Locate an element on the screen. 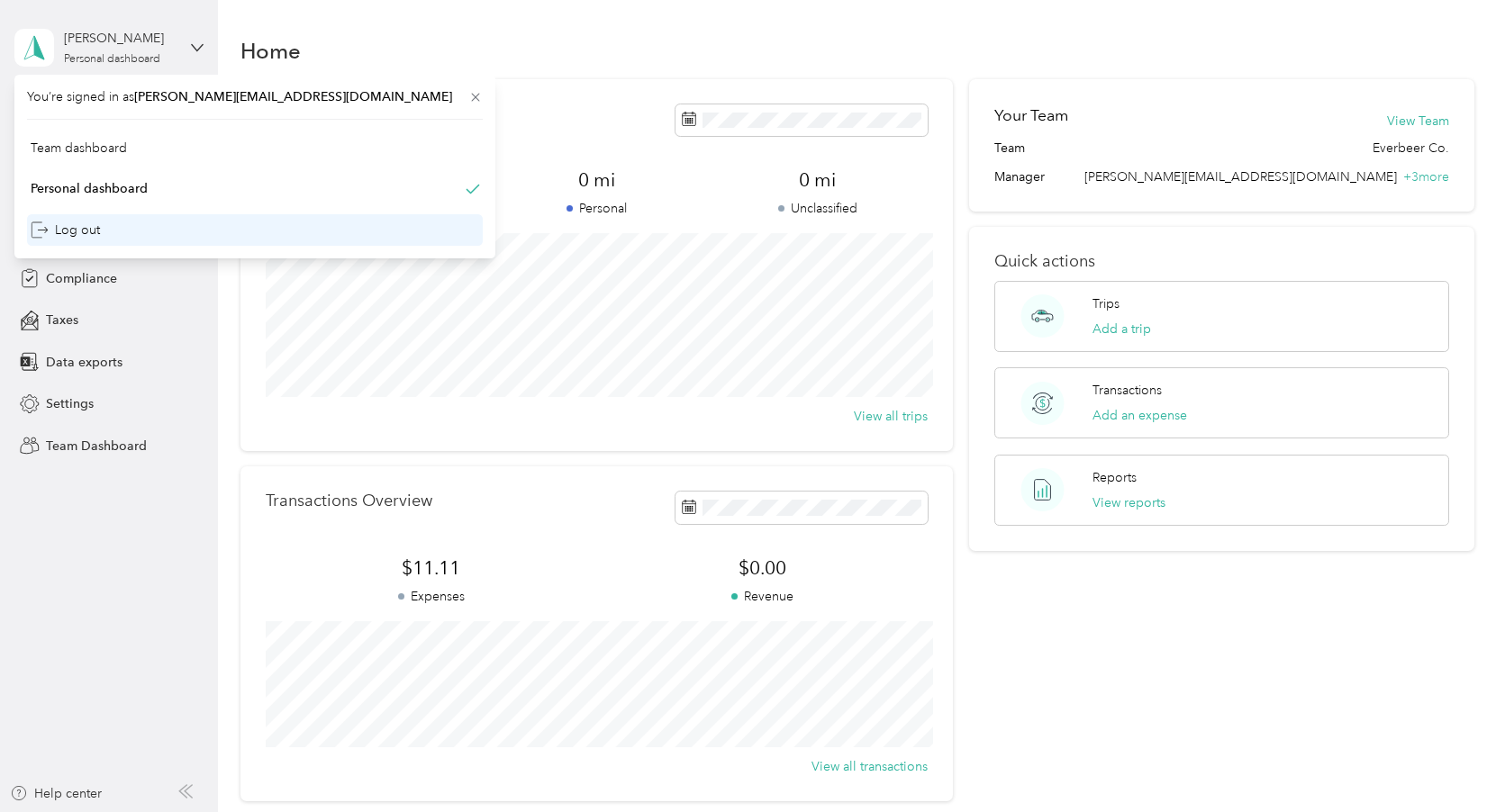 This screenshot has height=812, width=1505. p: Trips is located at coordinates (1106, 304).